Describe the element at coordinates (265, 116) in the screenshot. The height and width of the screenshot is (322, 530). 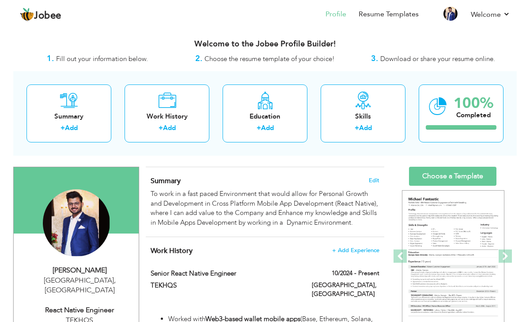
I see `div: Education` at that location.